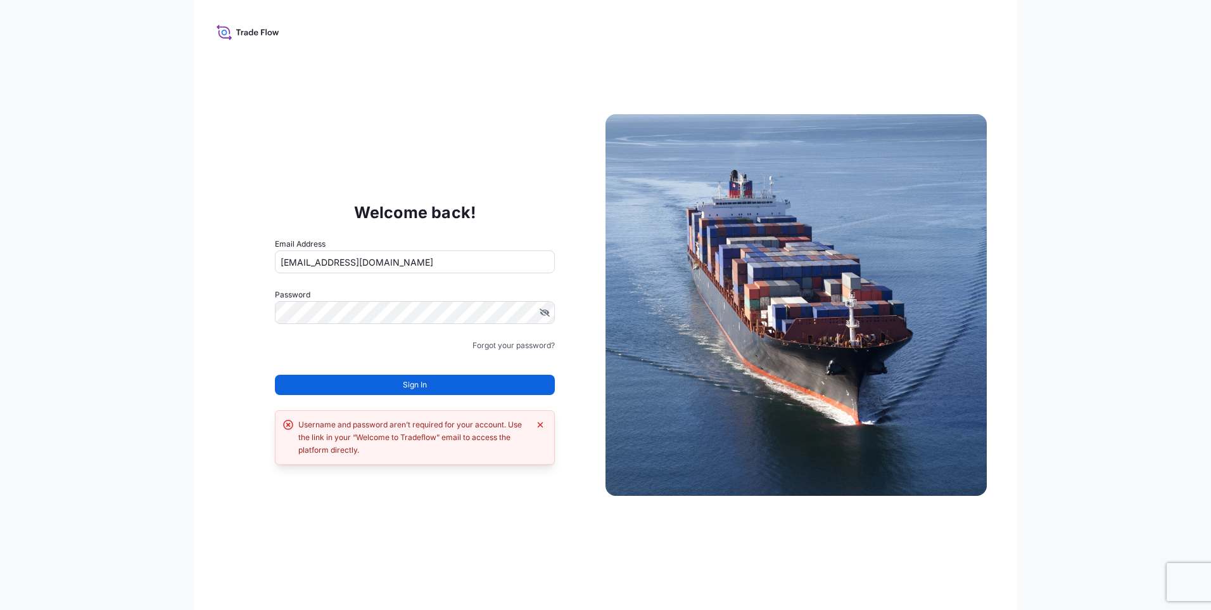  I want to click on div: Username and password aren’t required for your account. Use the link in your “Welcome to Tradeflo..., so click(414, 437).